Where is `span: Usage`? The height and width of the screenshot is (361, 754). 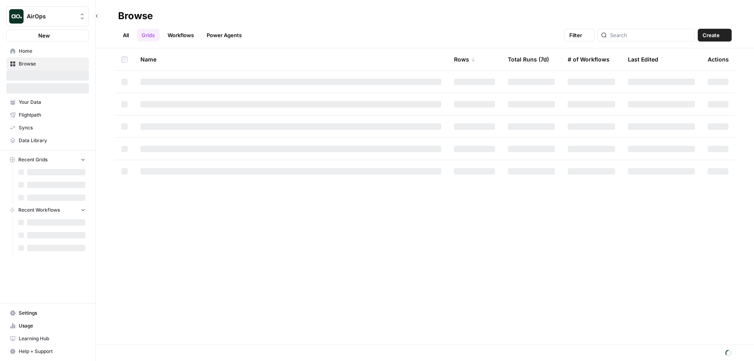 span: Usage is located at coordinates (52, 325).